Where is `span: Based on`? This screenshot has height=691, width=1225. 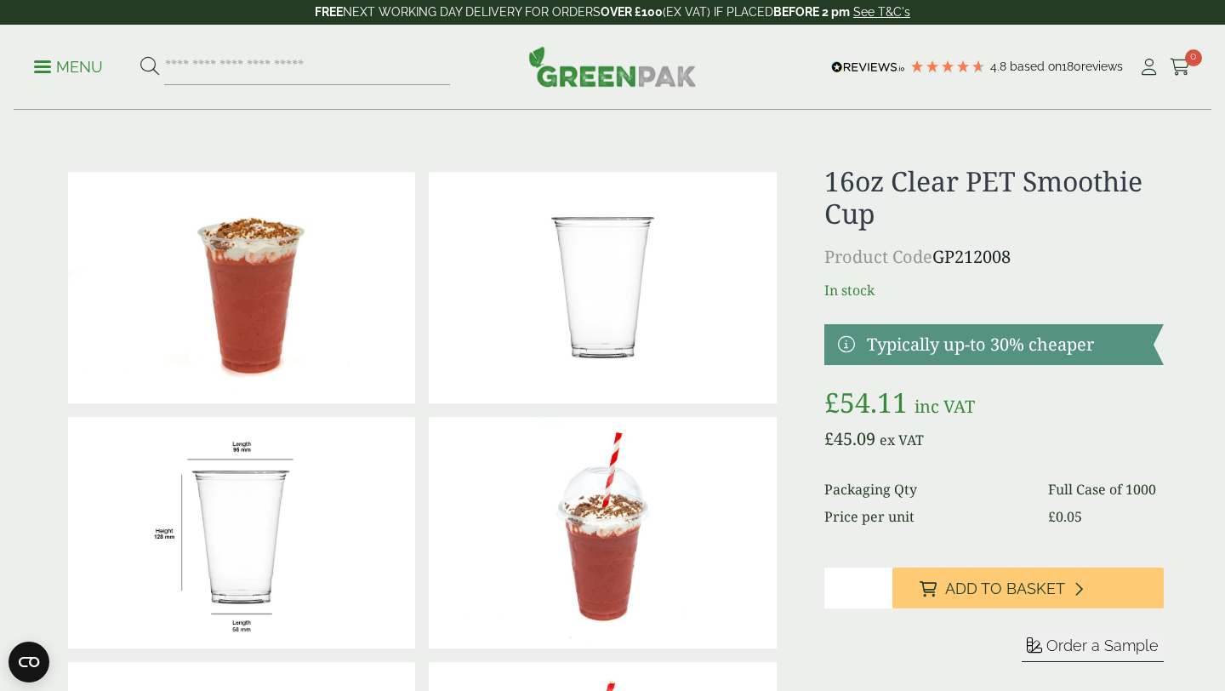
span: Based on is located at coordinates (1035, 66).